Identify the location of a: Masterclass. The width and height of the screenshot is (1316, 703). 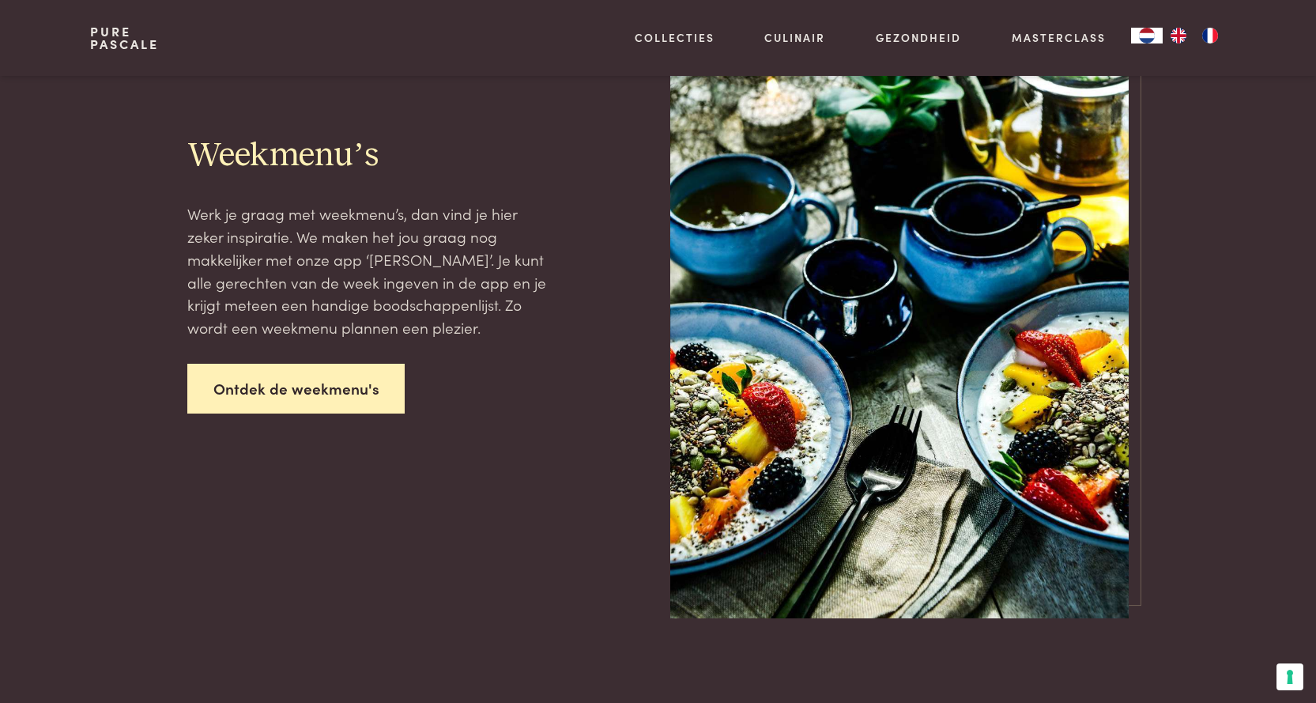
(1058, 37).